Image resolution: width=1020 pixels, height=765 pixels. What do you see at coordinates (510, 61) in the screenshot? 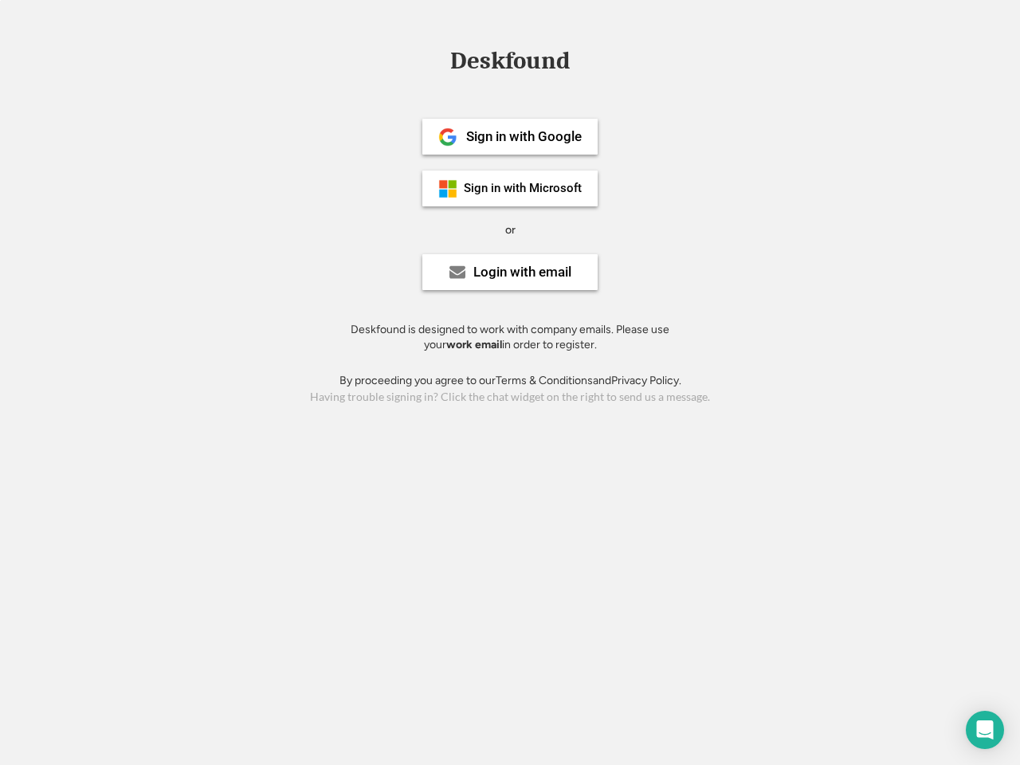
I see `div: Deskfound` at bounding box center [510, 61].